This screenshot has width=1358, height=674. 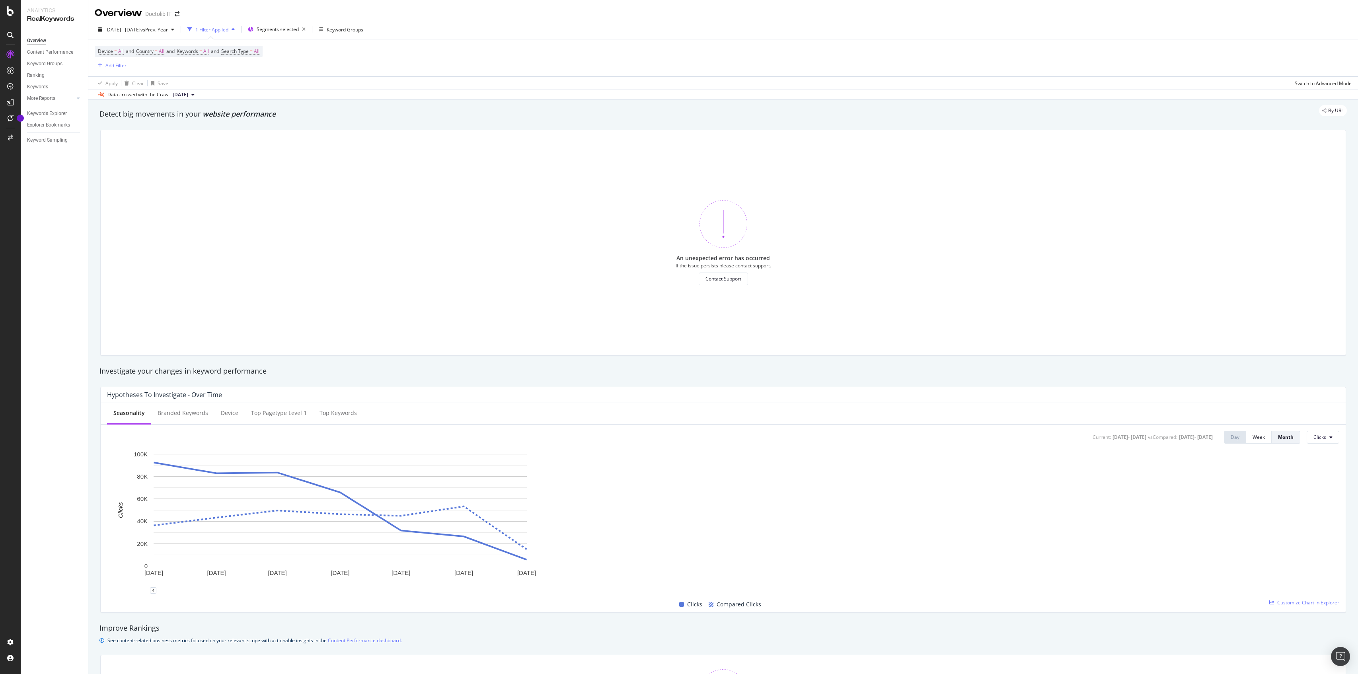 What do you see at coordinates (340, 520) in the screenshot?
I see `svg: A chart.` at bounding box center [340, 520].